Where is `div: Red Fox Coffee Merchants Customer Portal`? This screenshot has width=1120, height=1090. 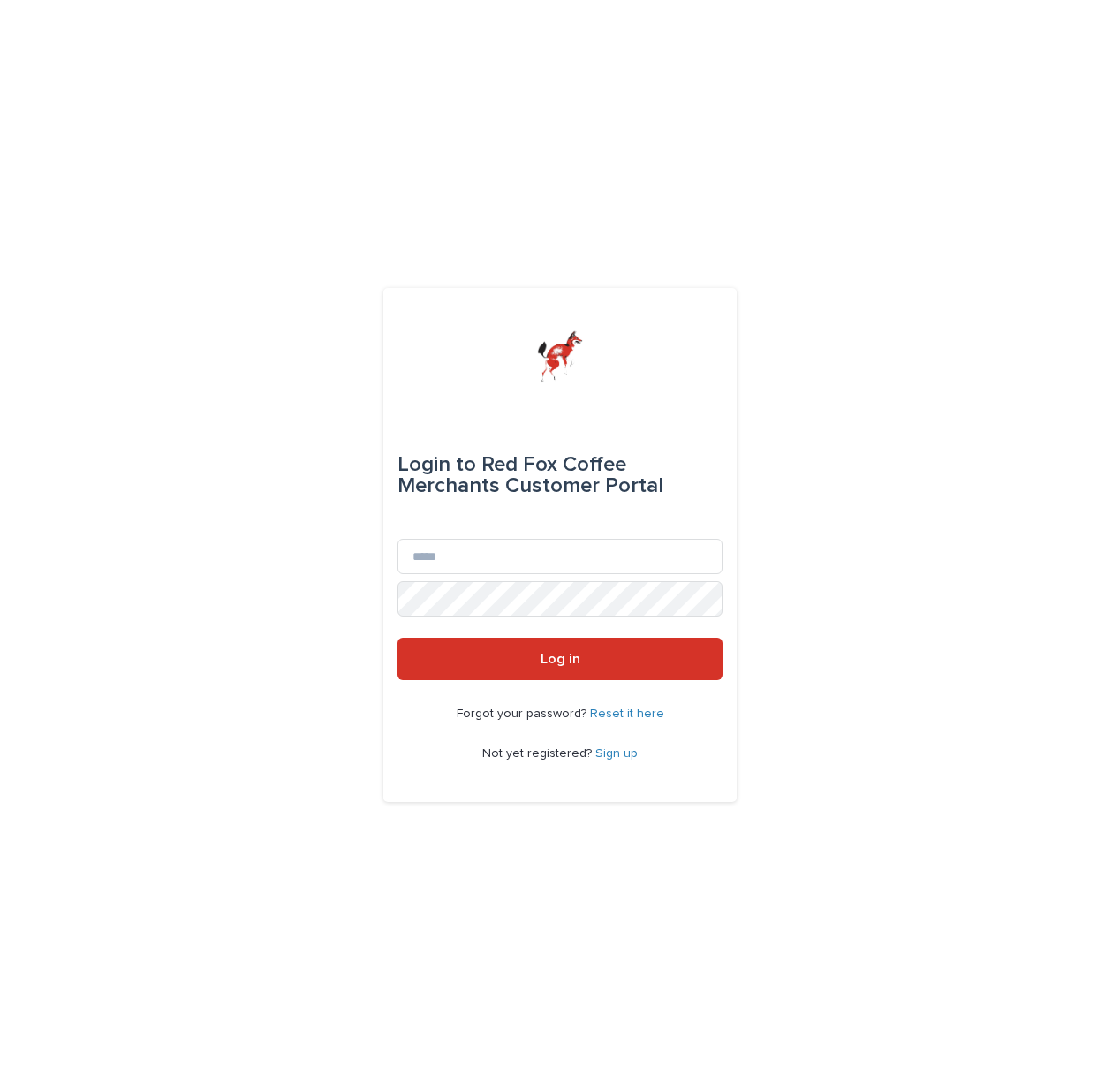 div: Red Fox Coffee Merchants Customer Portal is located at coordinates (560, 476).